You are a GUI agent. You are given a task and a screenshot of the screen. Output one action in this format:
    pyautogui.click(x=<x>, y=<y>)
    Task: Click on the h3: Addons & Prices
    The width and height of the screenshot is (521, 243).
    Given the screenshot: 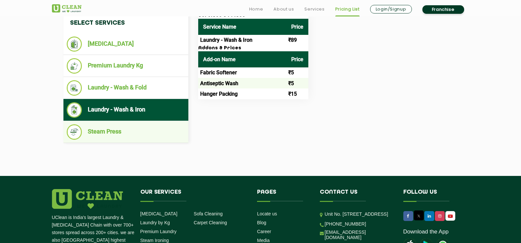 What is the action you would take?
    pyautogui.click(x=253, y=48)
    